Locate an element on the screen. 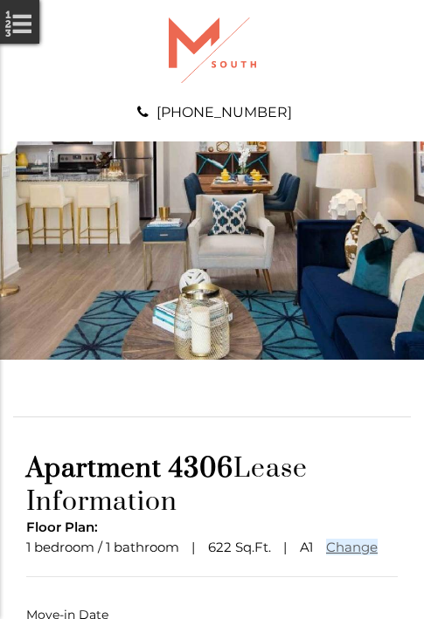  span: Floor Plan: is located at coordinates (62, 527).